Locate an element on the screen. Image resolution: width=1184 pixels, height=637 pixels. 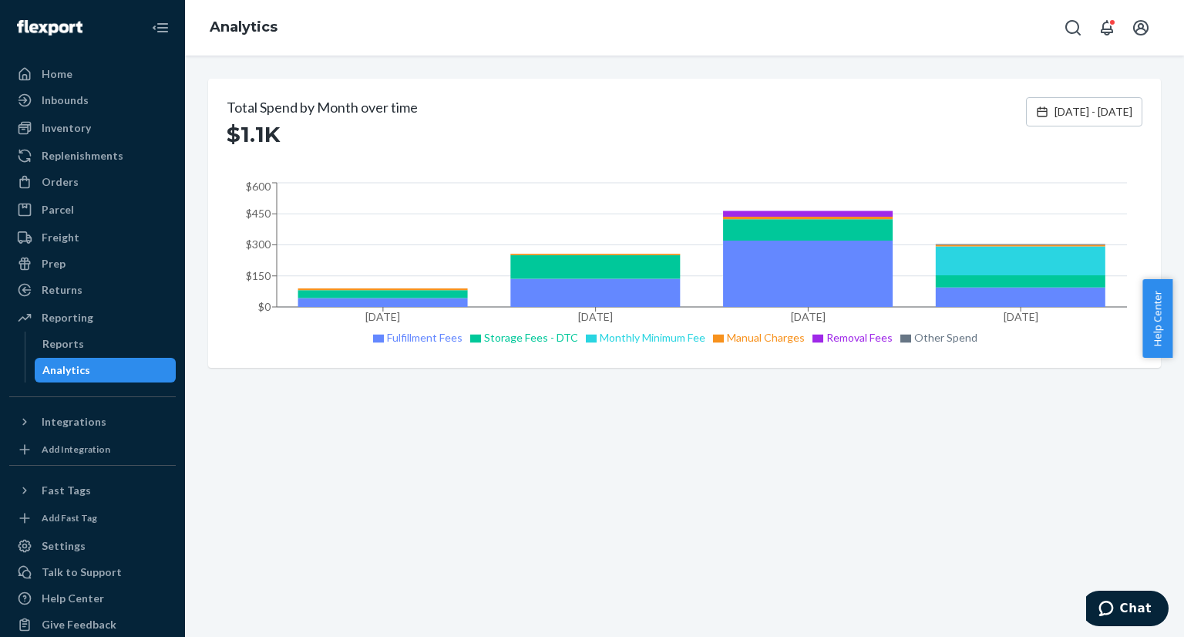
button: Help Center is located at coordinates (1157, 318).